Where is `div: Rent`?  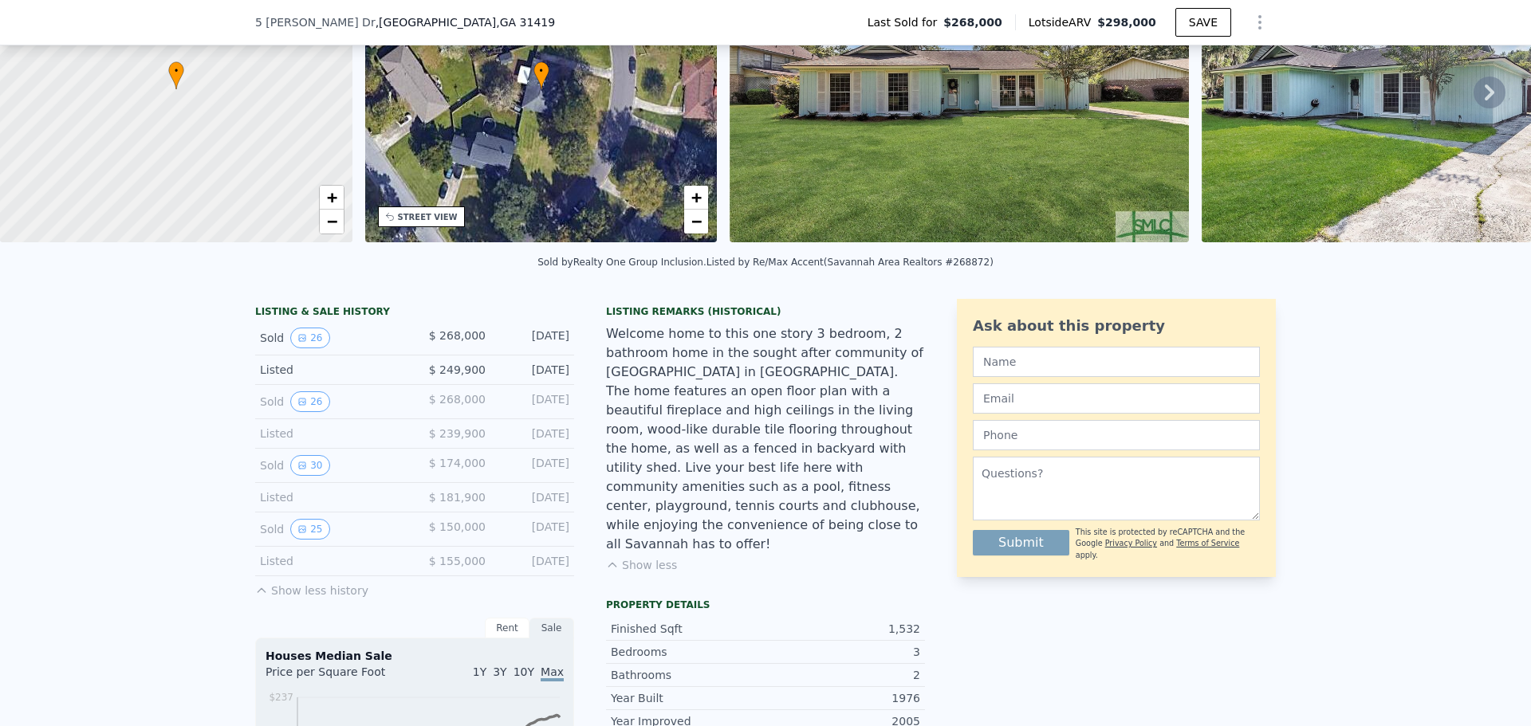 div: Rent is located at coordinates (507, 628).